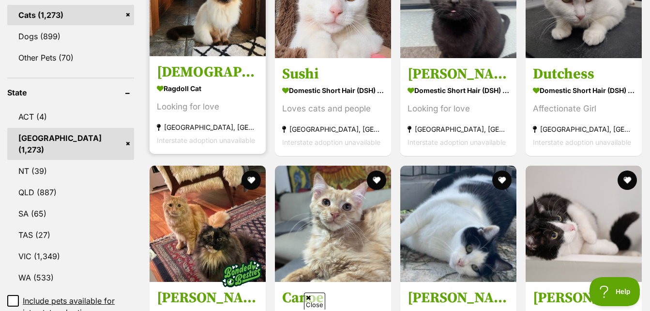 The image size is (650, 311). I want to click on a: QLD (887), so click(71, 192).